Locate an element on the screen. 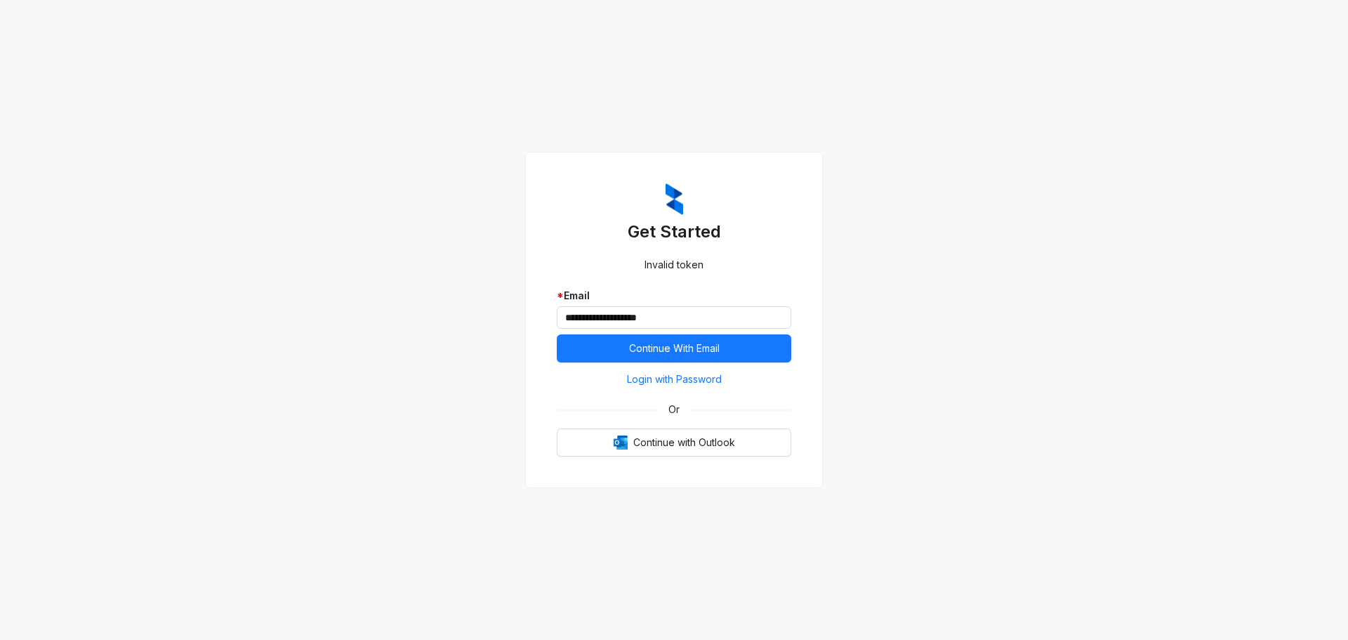  h3: Get Started is located at coordinates (674, 232).